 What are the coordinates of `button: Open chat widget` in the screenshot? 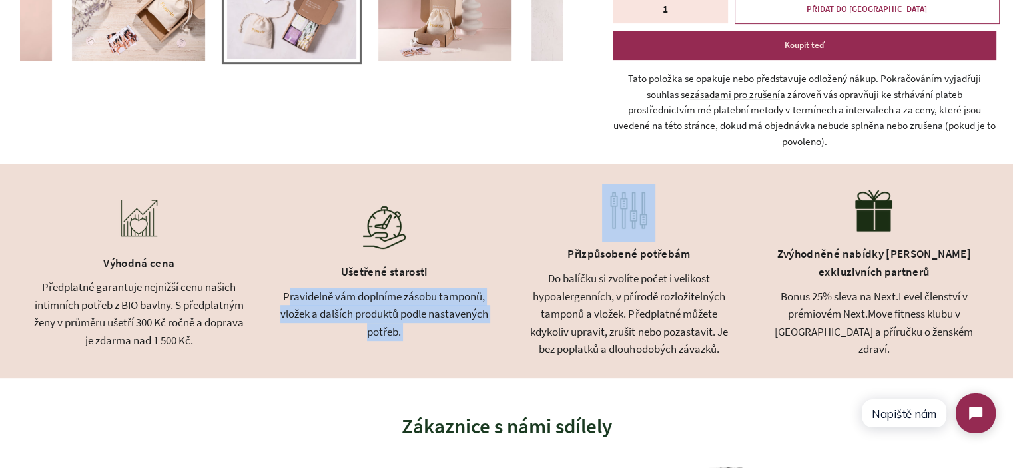 It's located at (127, 31).